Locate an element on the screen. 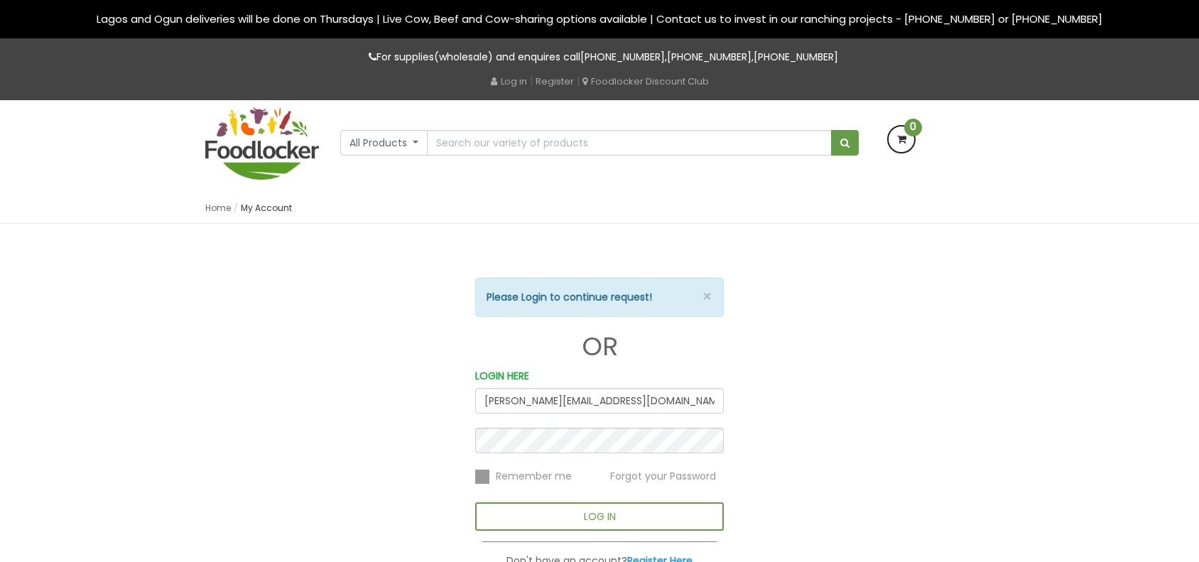 Image resolution: width=1199 pixels, height=562 pixels. span: Remember me is located at coordinates (533, 476).